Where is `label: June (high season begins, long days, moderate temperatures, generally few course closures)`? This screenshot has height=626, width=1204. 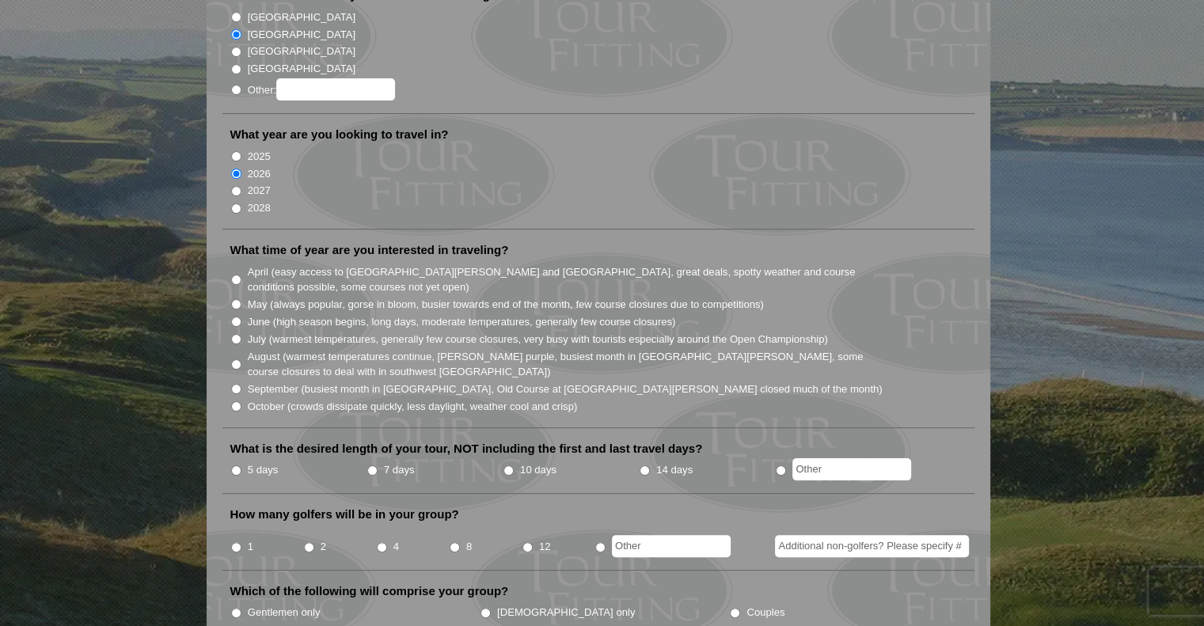 label: June (high season begins, long days, moderate temperatures, generally few course closures) is located at coordinates (461, 322).